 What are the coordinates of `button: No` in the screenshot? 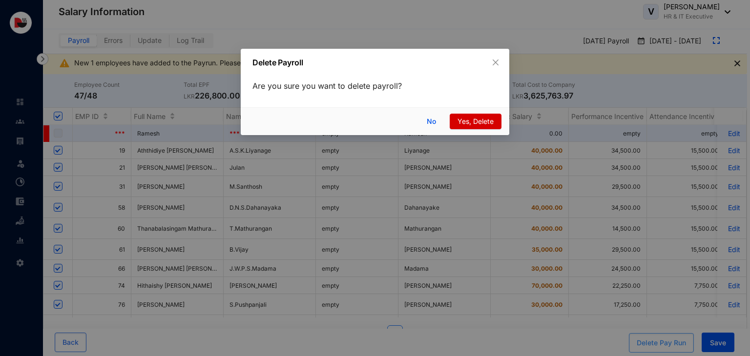 It's located at (432, 122).